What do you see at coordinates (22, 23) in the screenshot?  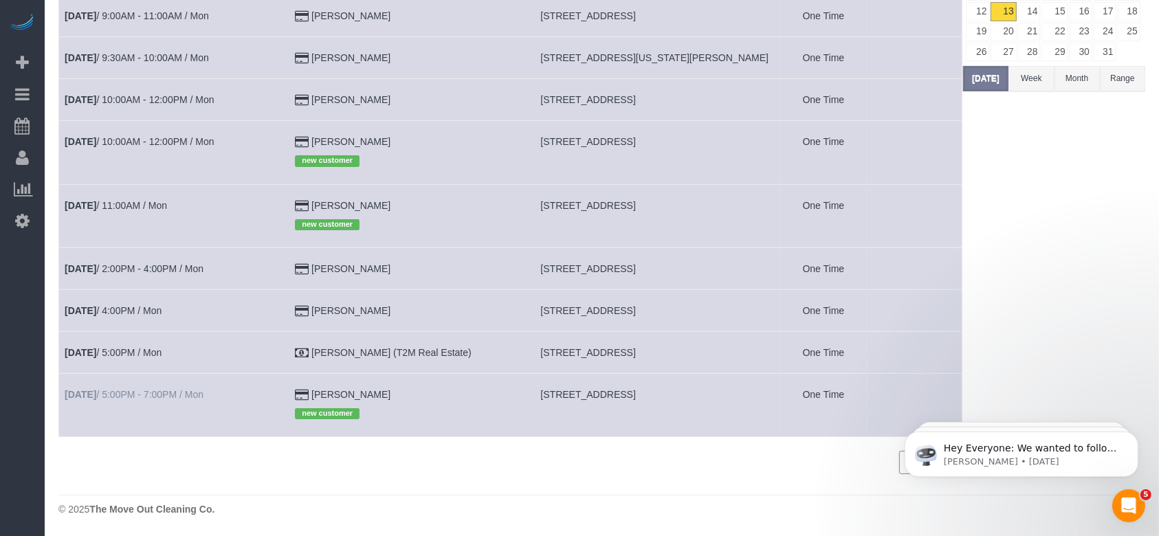 I see `img: Automaid Logo` at bounding box center [22, 23].